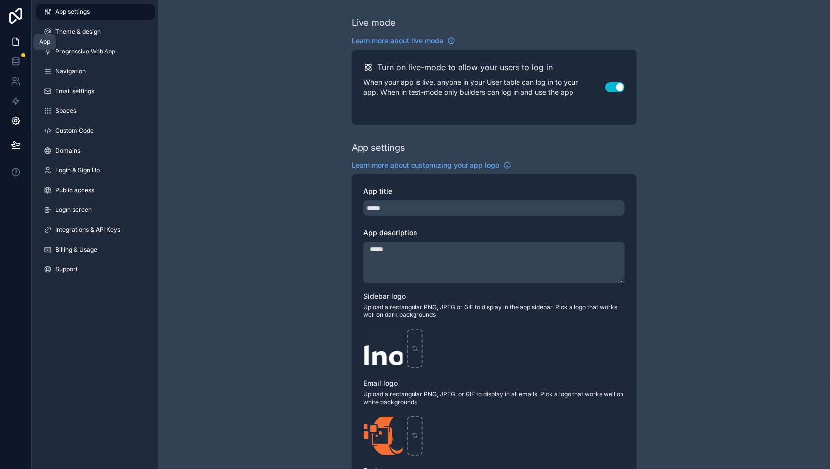  Describe the element at coordinates (465, 67) in the screenshot. I see `h2: Turn on live-mode to allow your users to log in` at that location.